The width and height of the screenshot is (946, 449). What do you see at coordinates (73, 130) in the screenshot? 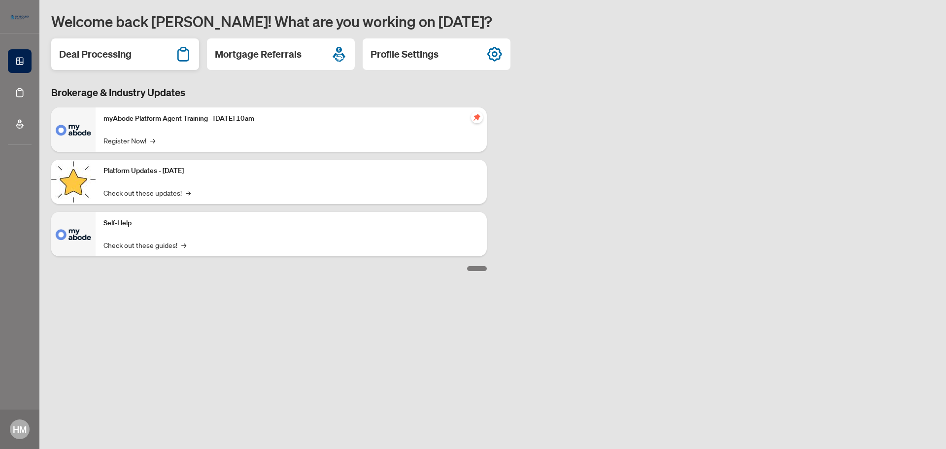
I see `img: myAbode Platform Agent Training - October 1, 2025 @ 10am` at bounding box center [73, 130].